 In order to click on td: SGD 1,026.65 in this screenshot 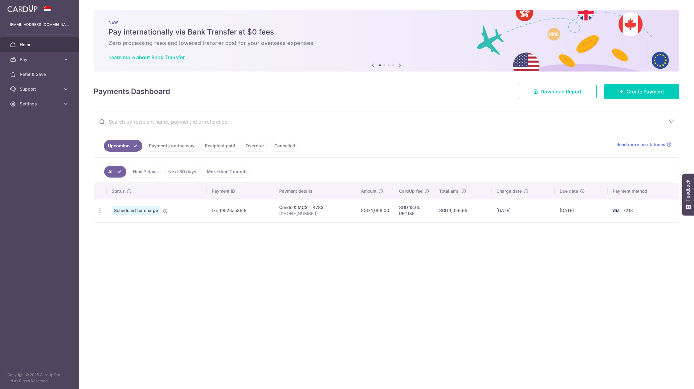, I will do `click(463, 210)`.